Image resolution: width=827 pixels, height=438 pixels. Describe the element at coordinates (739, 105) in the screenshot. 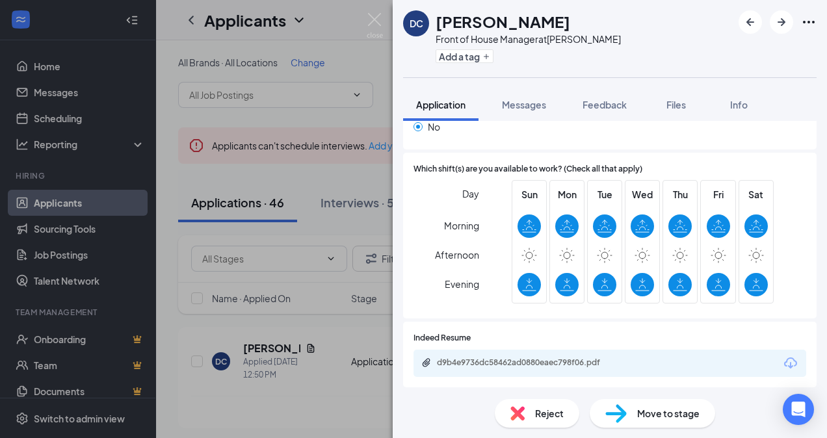

I see `span: Info` at that location.